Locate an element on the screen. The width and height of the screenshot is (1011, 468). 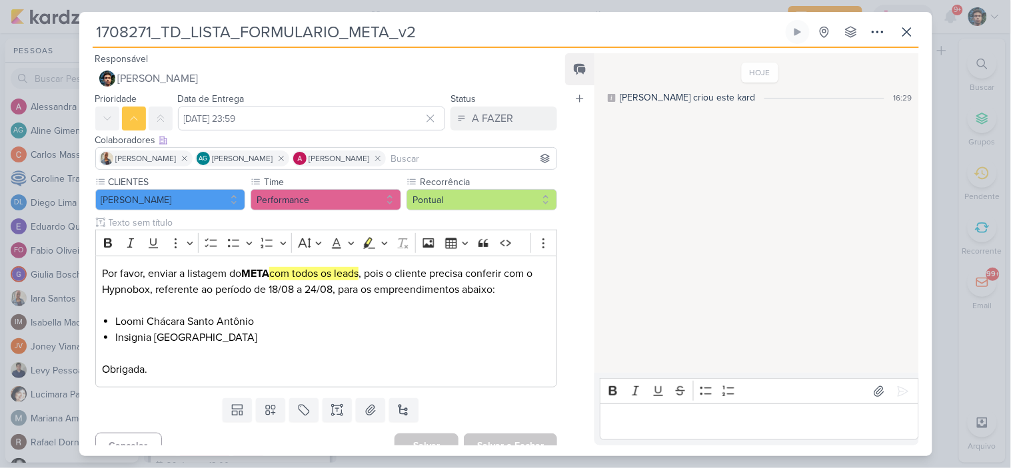
label: Prioridade is located at coordinates (116, 99).